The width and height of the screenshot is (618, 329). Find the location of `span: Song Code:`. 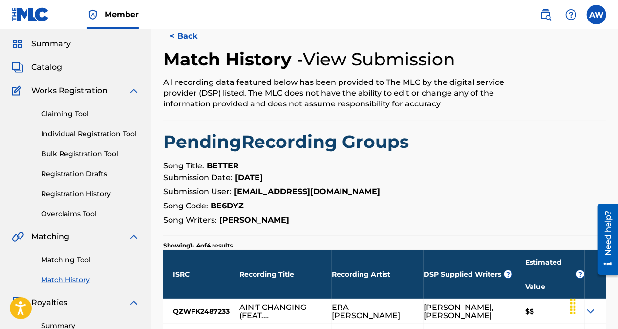

span: Song Code: is located at coordinates (186, 206).